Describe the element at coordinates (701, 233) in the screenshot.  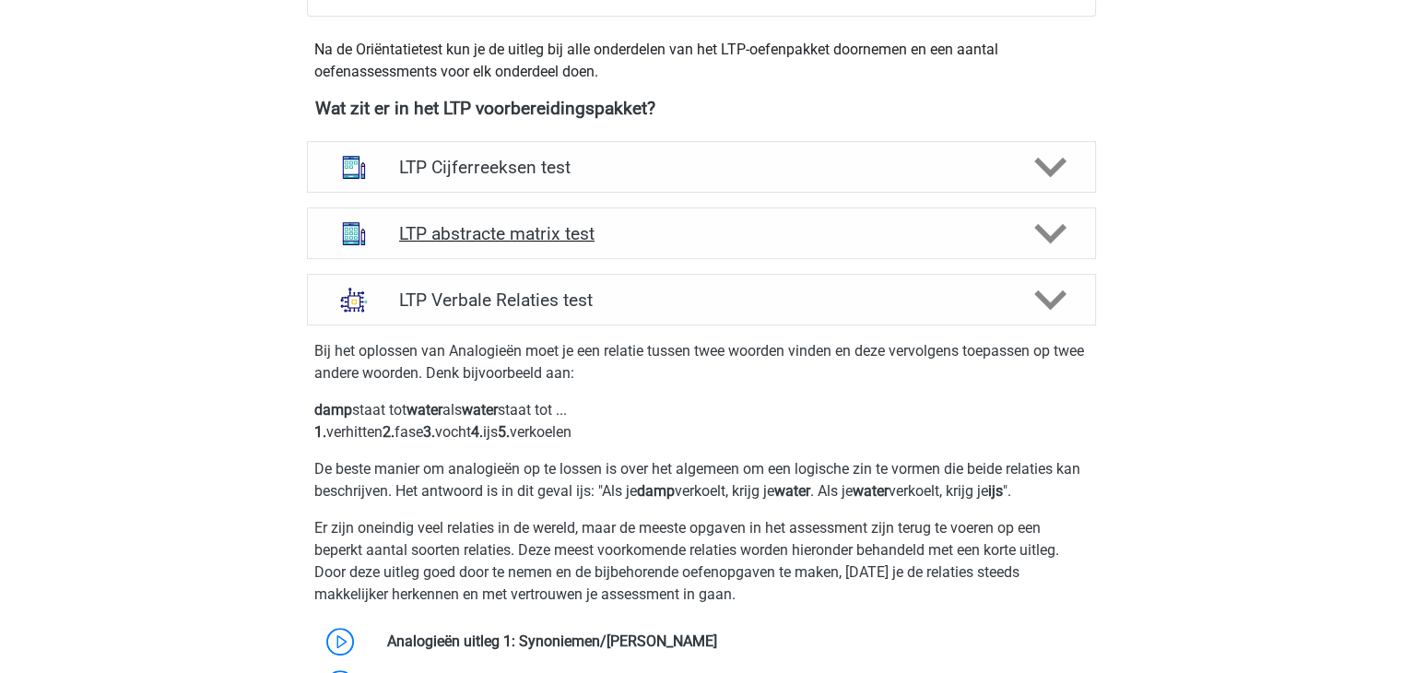
I see `a: abstracte matrices LTP abstracte matrix test` at that location.